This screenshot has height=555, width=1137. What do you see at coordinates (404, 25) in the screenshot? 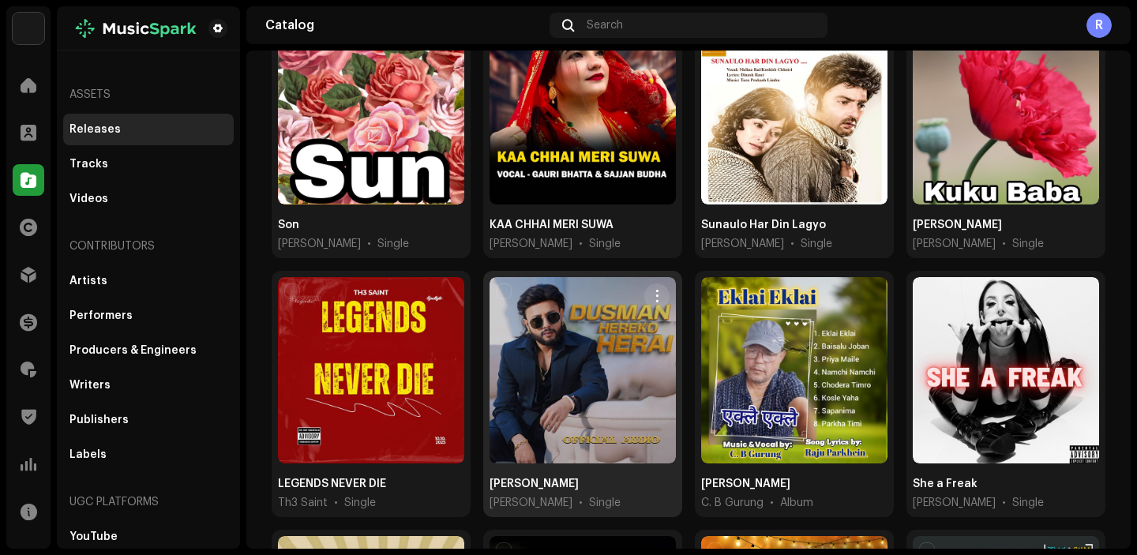
I see `div: Catalog` at bounding box center [404, 25].